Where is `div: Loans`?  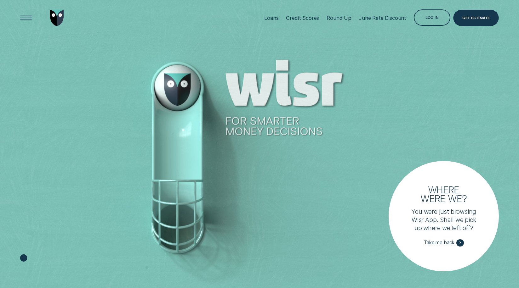 div: Loans is located at coordinates (271, 18).